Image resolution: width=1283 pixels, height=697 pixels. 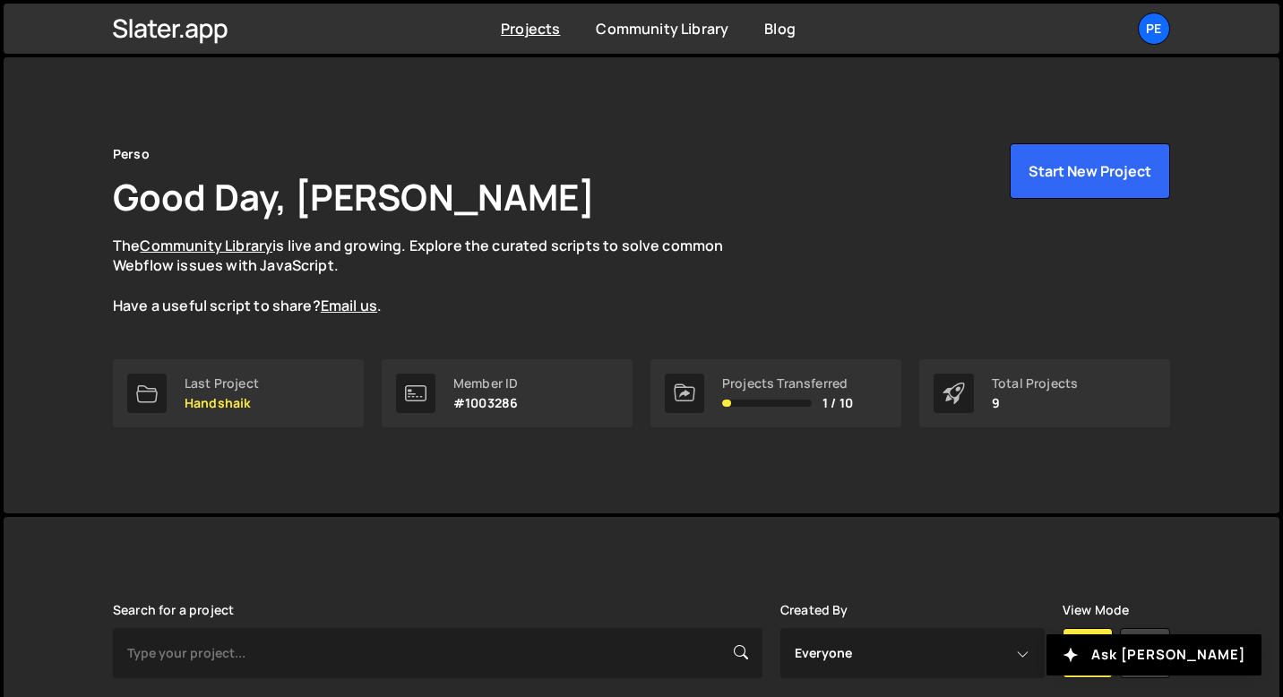 I want to click on label: Created By, so click(x=814, y=610).